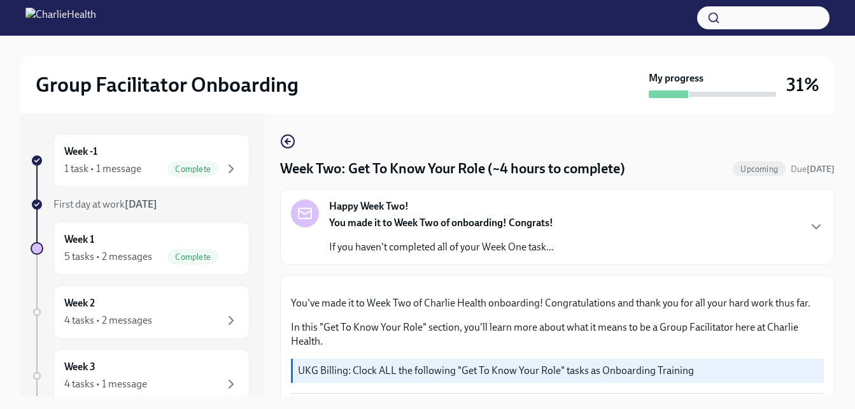 The height and width of the screenshot is (409, 855). Describe the element at coordinates (105, 204) in the screenshot. I see `span: First day at work` at that location.